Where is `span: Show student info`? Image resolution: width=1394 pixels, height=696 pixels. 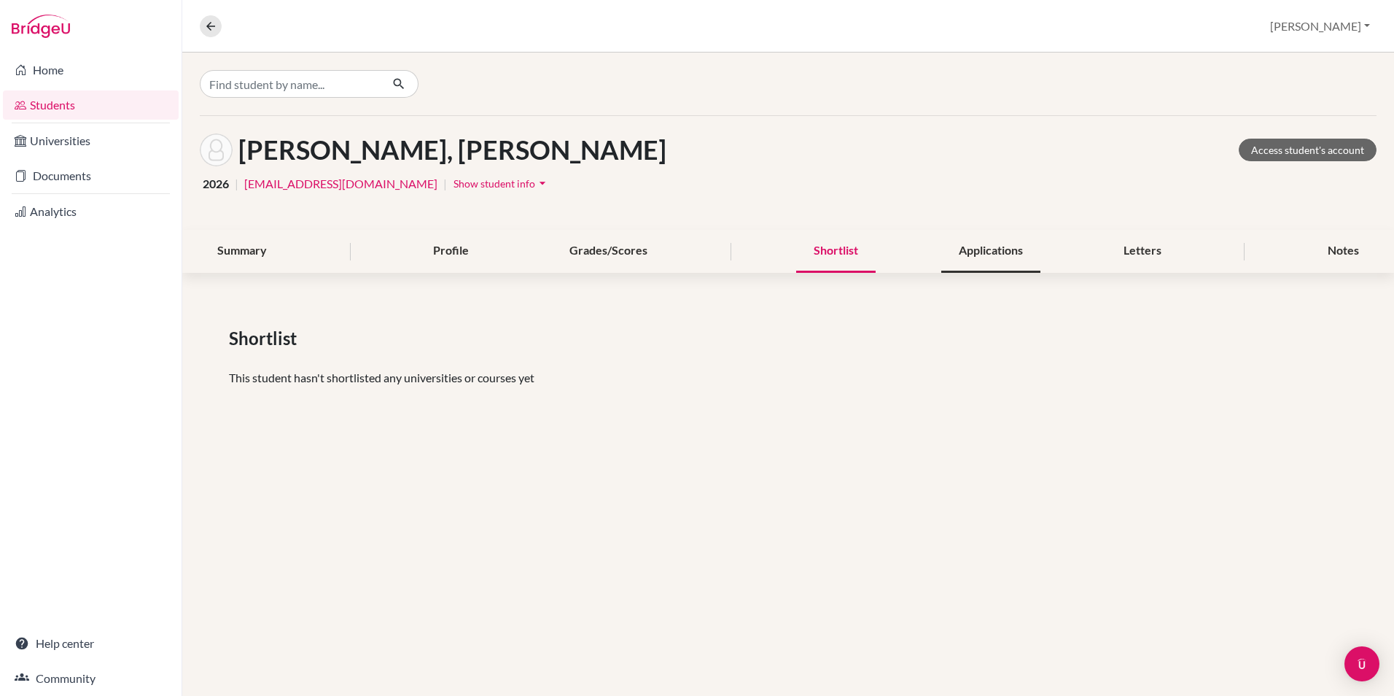 span: Show student info is located at coordinates (494, 183).